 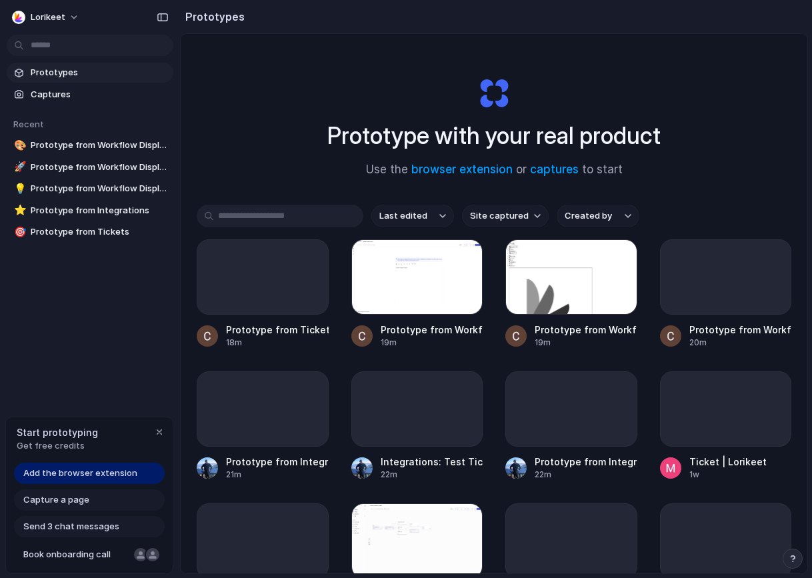 What do you see at coordinates (586, 461) in the screenshot?
I see `div: Prototype from Integrations | Lorikeet` at bounding box center [586, 461].